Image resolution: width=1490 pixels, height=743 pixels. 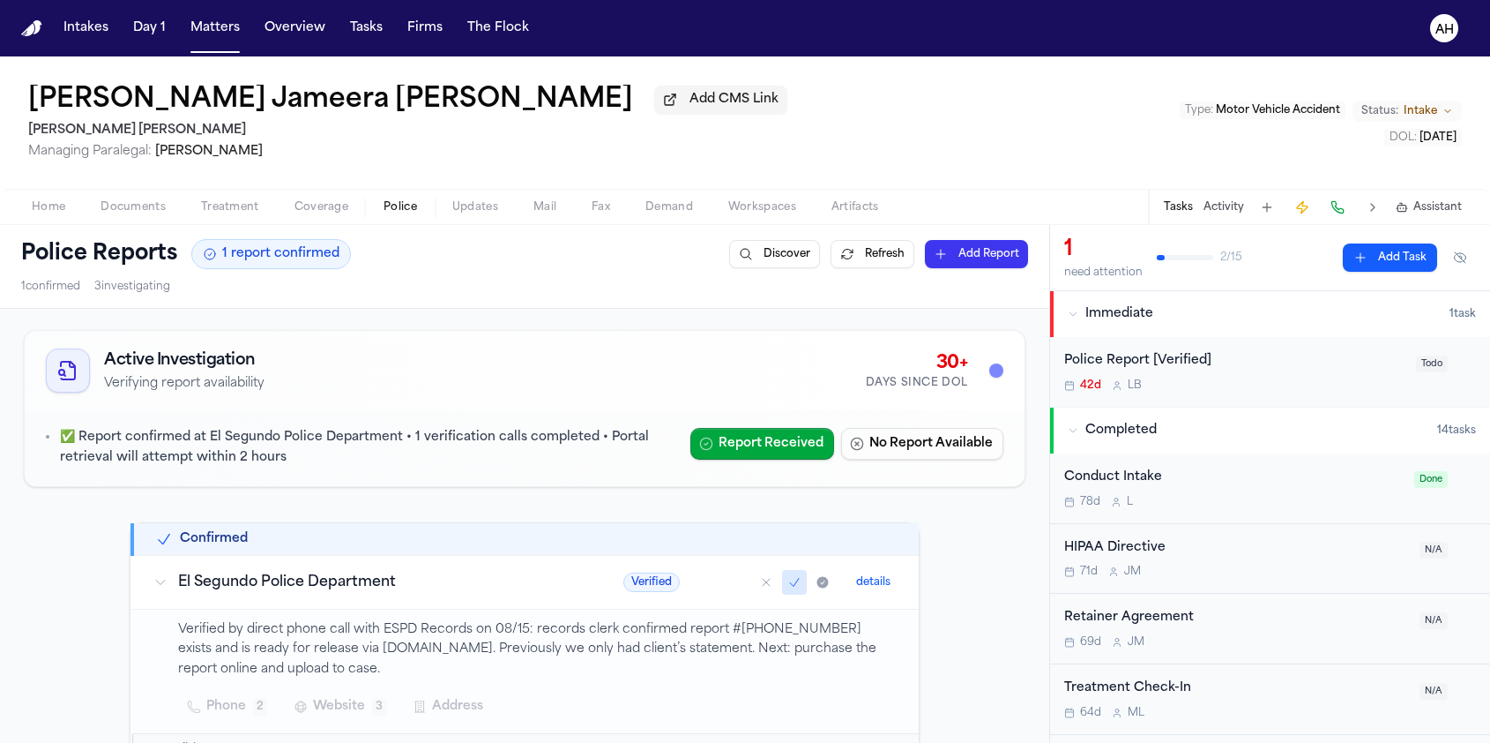 What do you see at coordinates (1460, 258) in the screenshot?
I see `button: Hide completed tasks (⌘⇧H)` at bounding box center [1460, 258].